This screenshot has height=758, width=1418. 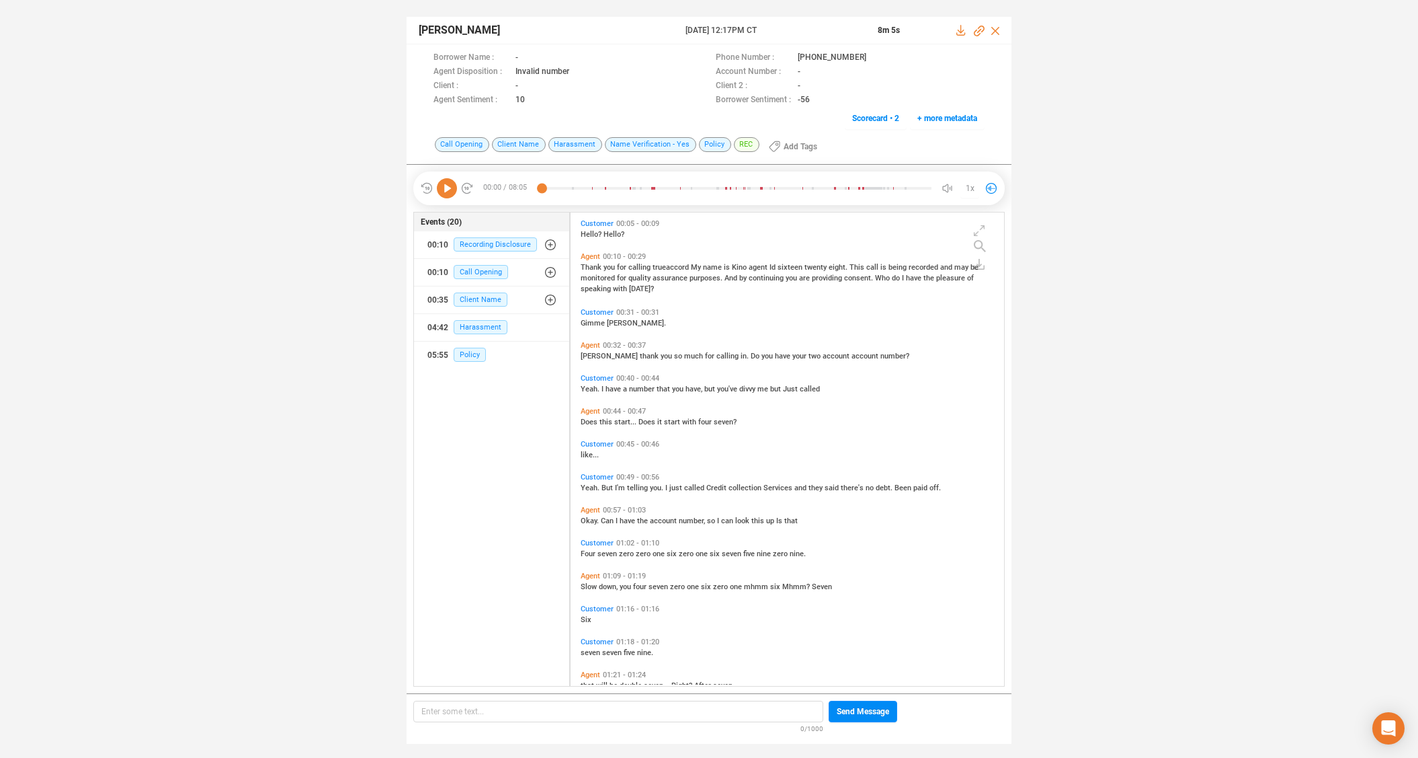 I want to click on span: 00:49 - 00:56, so click(x=638, y=477).